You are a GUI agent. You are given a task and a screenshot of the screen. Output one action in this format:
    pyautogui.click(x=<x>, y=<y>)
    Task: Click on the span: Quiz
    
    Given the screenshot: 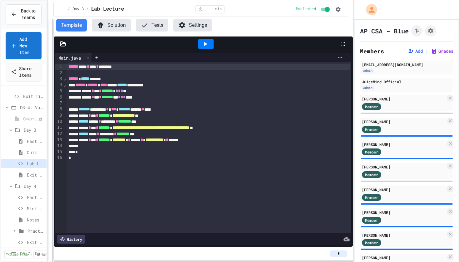 What is the action you would take?
    pyautogui.click(x=35, y=152)
    